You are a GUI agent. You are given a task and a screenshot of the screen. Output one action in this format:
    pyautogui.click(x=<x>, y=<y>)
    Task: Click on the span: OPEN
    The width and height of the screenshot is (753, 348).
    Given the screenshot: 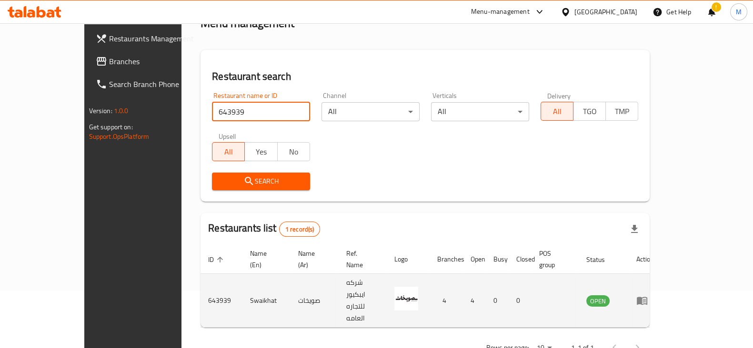 What is the action you would take?
    pyautogui.click(x=597, y=301)
    